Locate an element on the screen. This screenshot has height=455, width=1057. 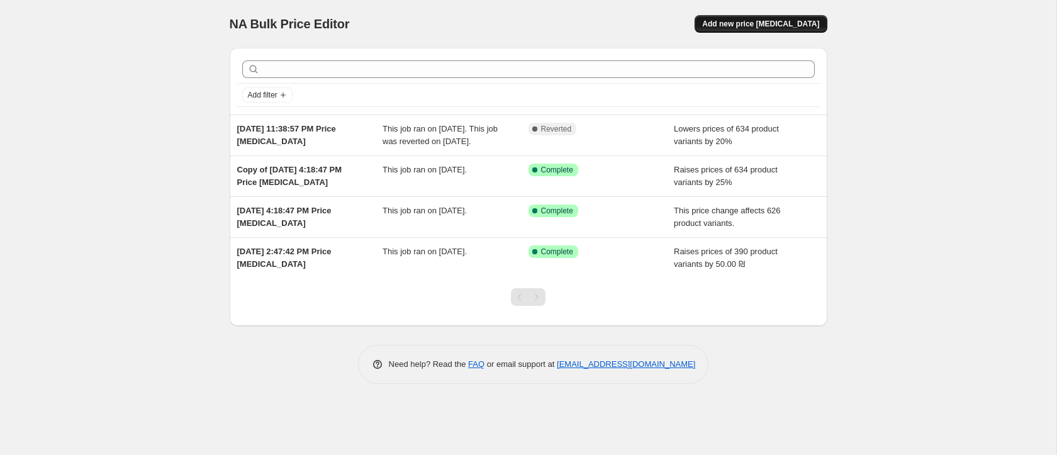
span: Lowers prices of 634 product variants by 20% is located at coordinates (726, 135).